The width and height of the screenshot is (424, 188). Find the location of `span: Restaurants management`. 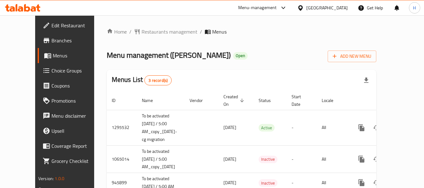

span: Restaurants management is located at coordinates (170, 32).